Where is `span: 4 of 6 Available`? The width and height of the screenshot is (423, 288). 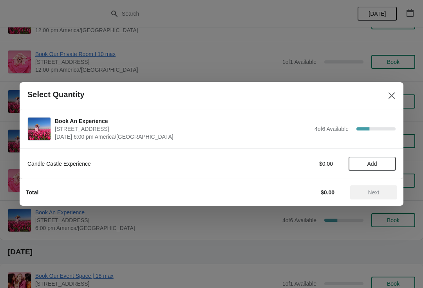 span: 4 of 6 Available is located at coordinates (331, 129).